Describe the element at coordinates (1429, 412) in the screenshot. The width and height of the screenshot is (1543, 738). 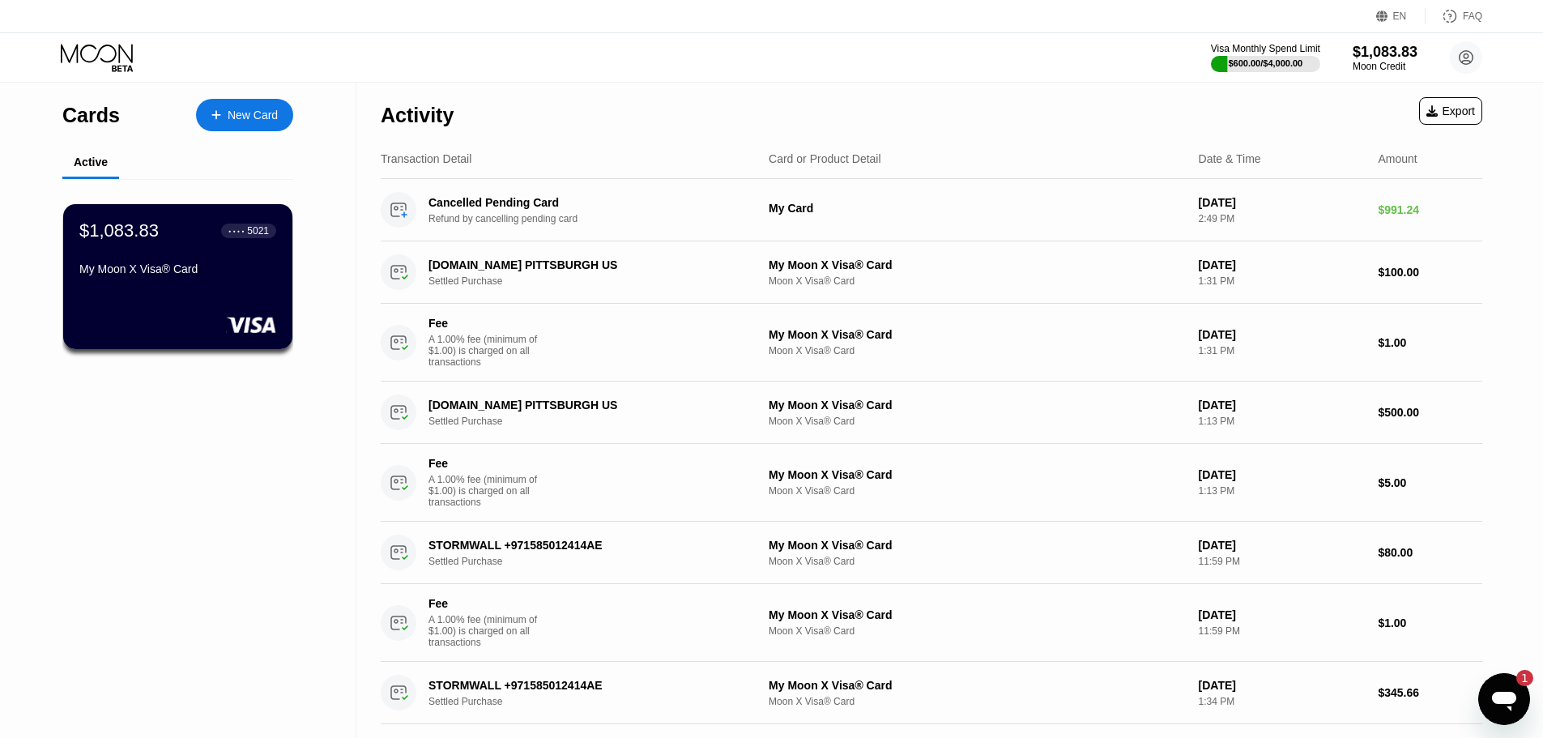
I see `div: $500.00` at that location.